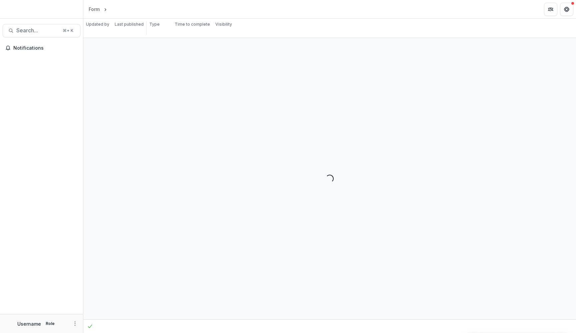 The width and height of the screenshot is (576, 333). Describe the element at coordinates (29, 323) in the screenshot. I see `p: Username` at that location.